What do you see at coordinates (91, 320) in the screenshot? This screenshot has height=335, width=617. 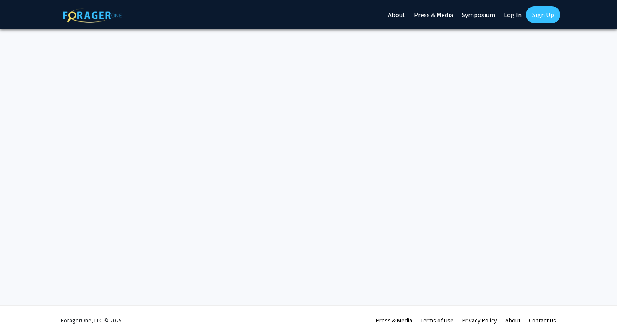 I see `div: ForagerOne, LLC © 2025` at bounding box center [91, 320].